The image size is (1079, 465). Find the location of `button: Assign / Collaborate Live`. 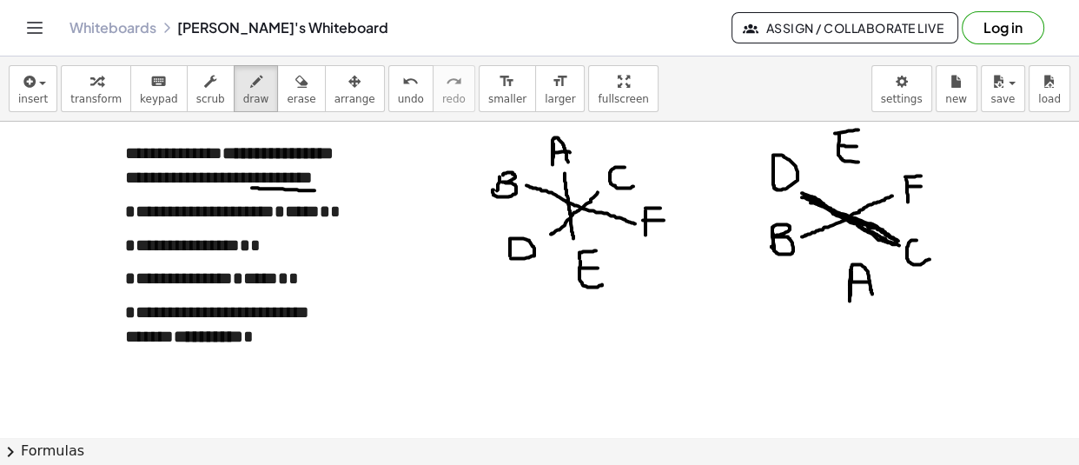

button: Assign / Collaborate Live is located at coordinates (845, 28).